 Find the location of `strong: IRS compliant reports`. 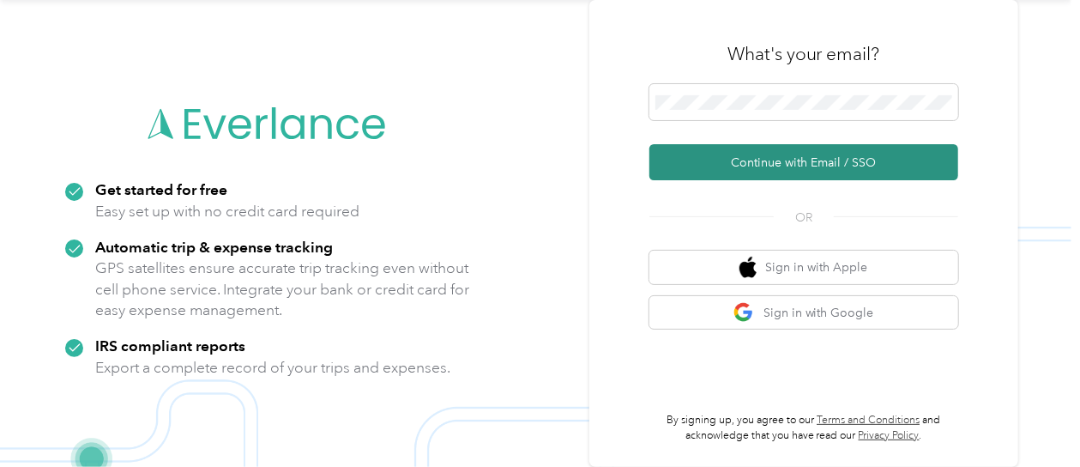

strong: IRS compliant reports is located at coordinates (170, 345).